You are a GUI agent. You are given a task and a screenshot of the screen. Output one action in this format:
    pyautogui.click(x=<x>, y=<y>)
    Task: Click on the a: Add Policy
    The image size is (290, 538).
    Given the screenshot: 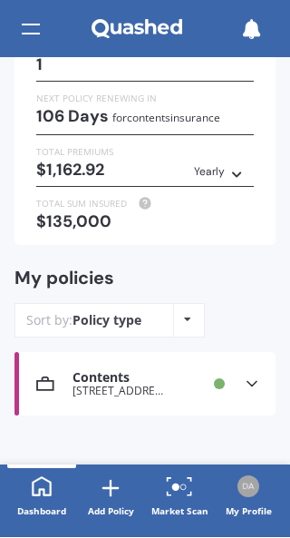 What is the action you would take?
    pyautogui.click(x=111, y=498)
    